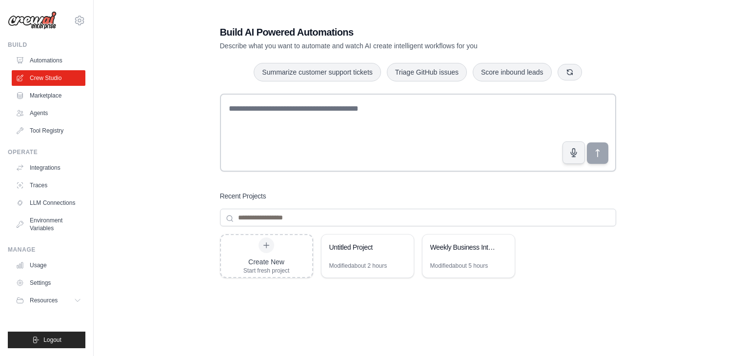  I want to click on button: Summarize customer support tickets, so click(317, 72).